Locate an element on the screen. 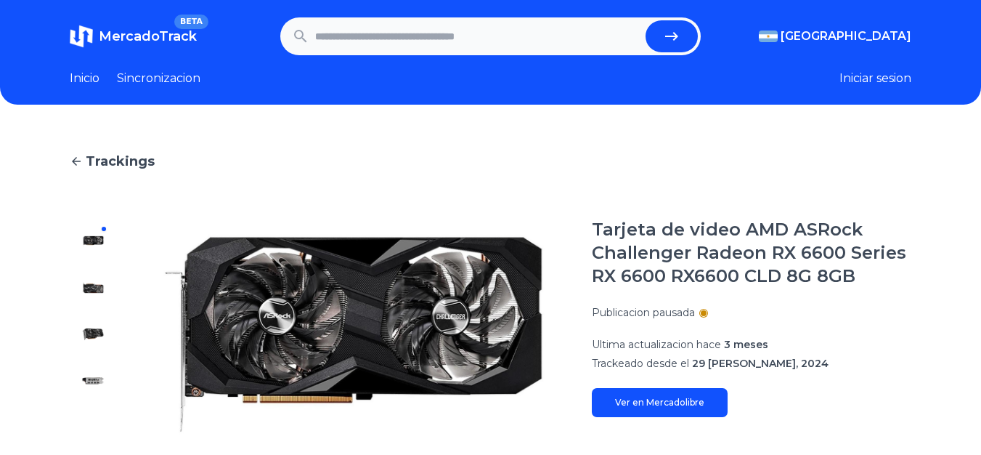 This screenshot has height=455, width=981. span: Ultima actualizacion hace is located at coordinates (657, 344).